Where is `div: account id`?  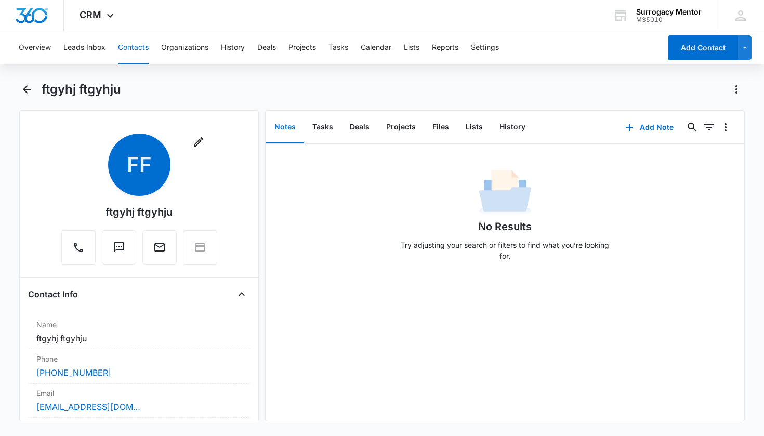
div: account id is located at coordinates (669, 20).